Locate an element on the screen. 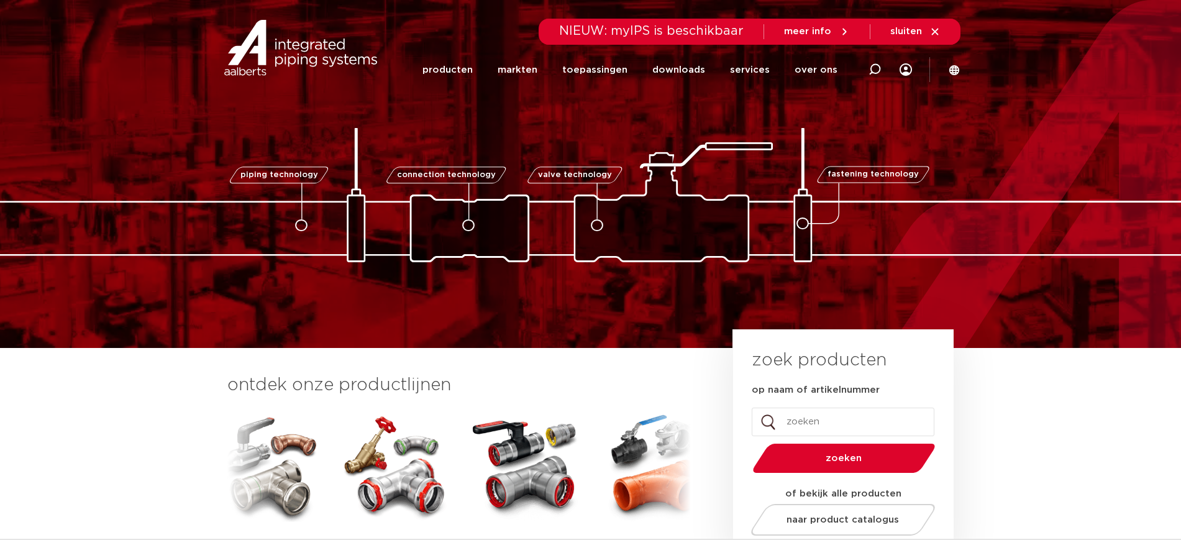 Image resolution: width=1181 pixels, height=540 pixels. span: fastening technology is located at coordinates (873, 175).